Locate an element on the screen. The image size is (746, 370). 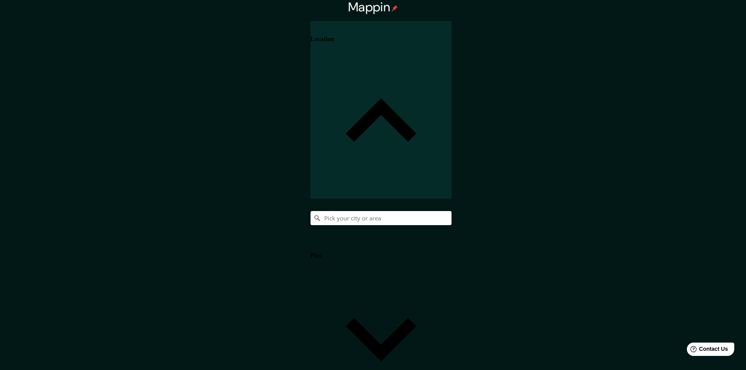
span: Contact Us is located at coordinates (37, 9).